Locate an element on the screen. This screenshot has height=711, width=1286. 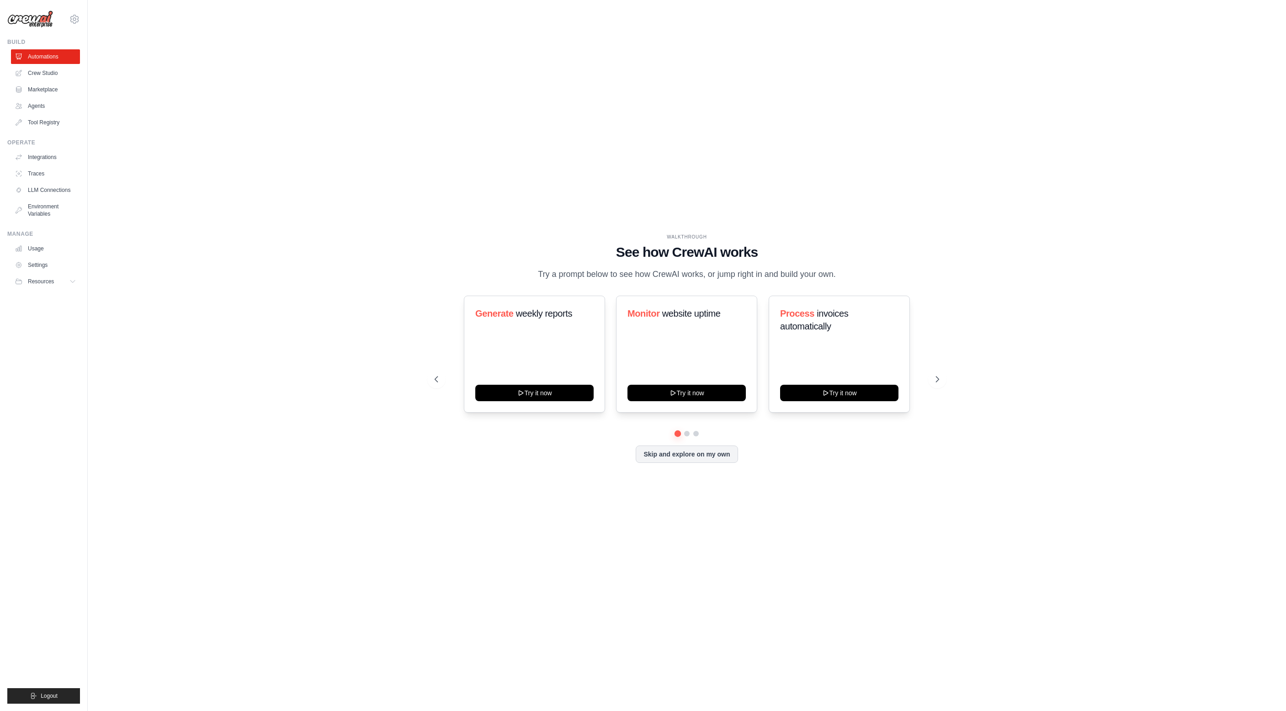
button: Logout is located at coordinates (43, 696).